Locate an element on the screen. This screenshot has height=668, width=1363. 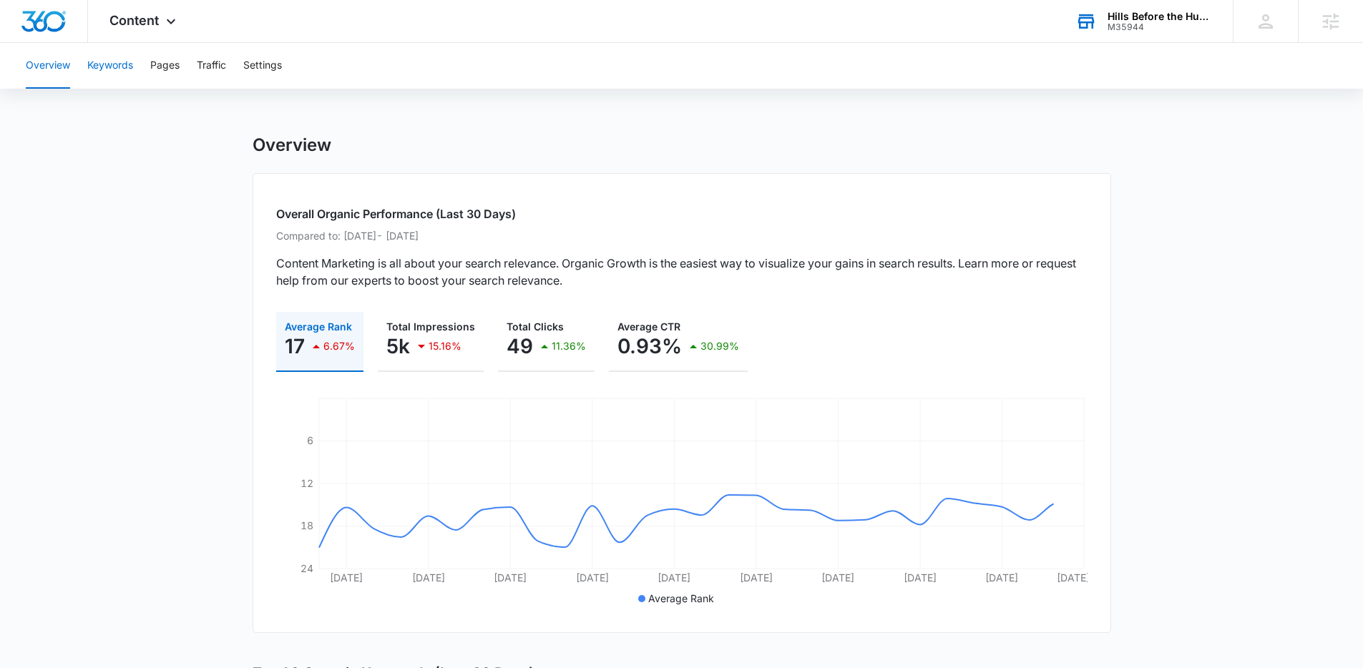
h2: Overall Organic Performance (Last 30 Days) is located at coordinates (682, 214).